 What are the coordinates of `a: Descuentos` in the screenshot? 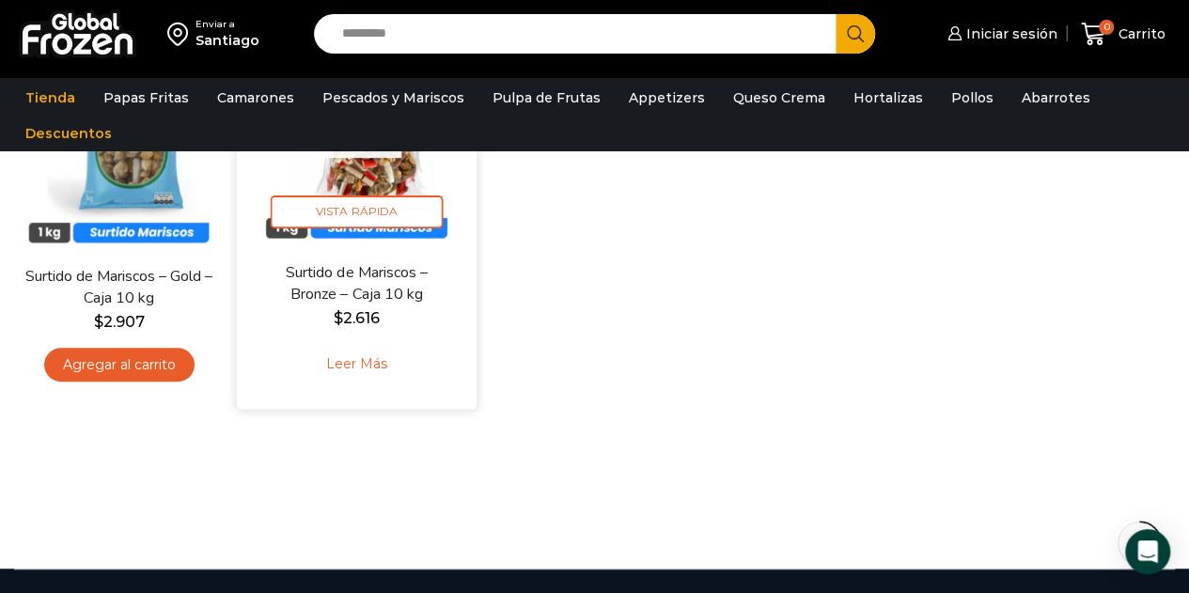 It's located at (69, 133).